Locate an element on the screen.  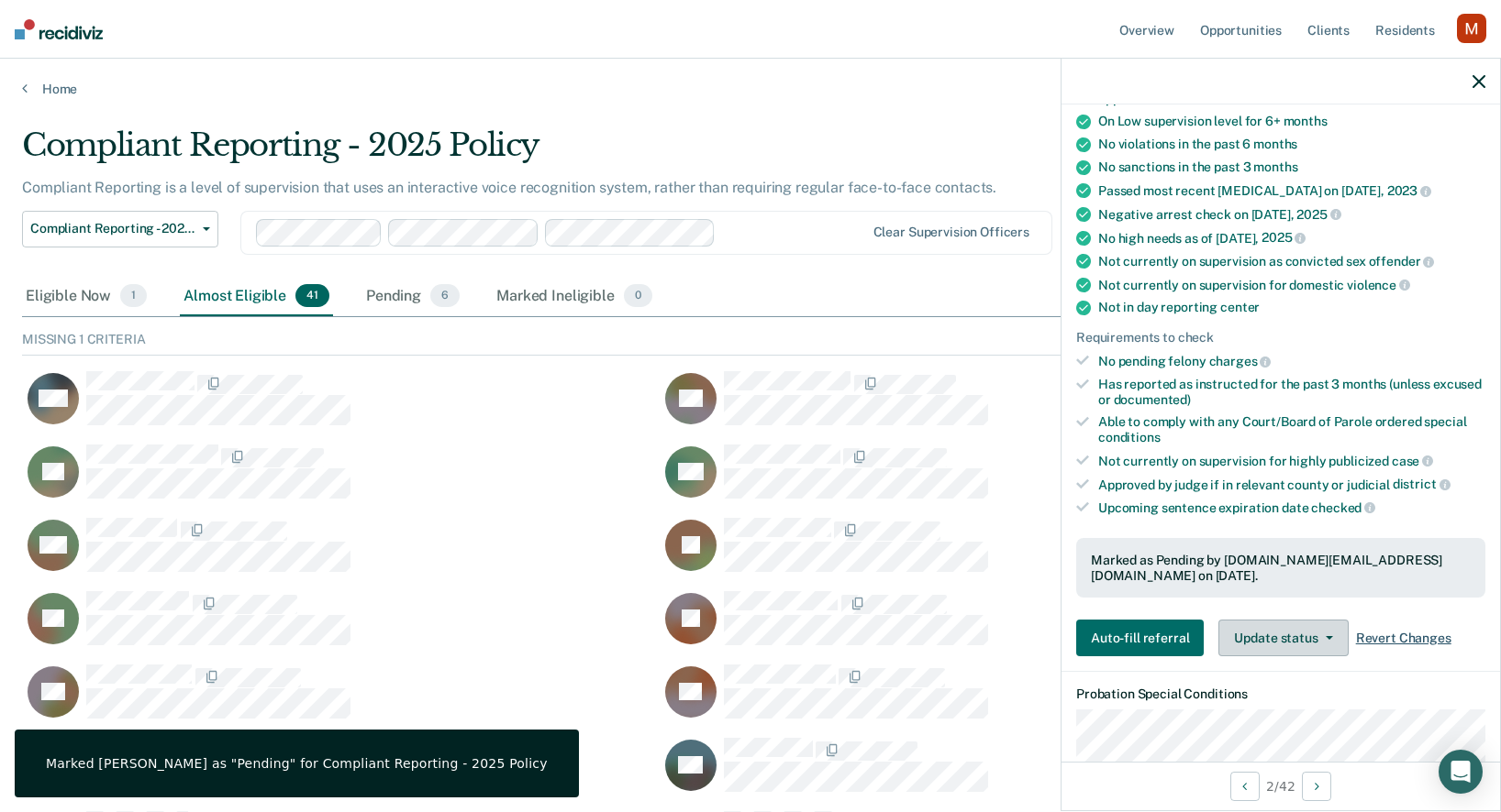
button: Previous Opportunity is located at coordinates (1245, 787).